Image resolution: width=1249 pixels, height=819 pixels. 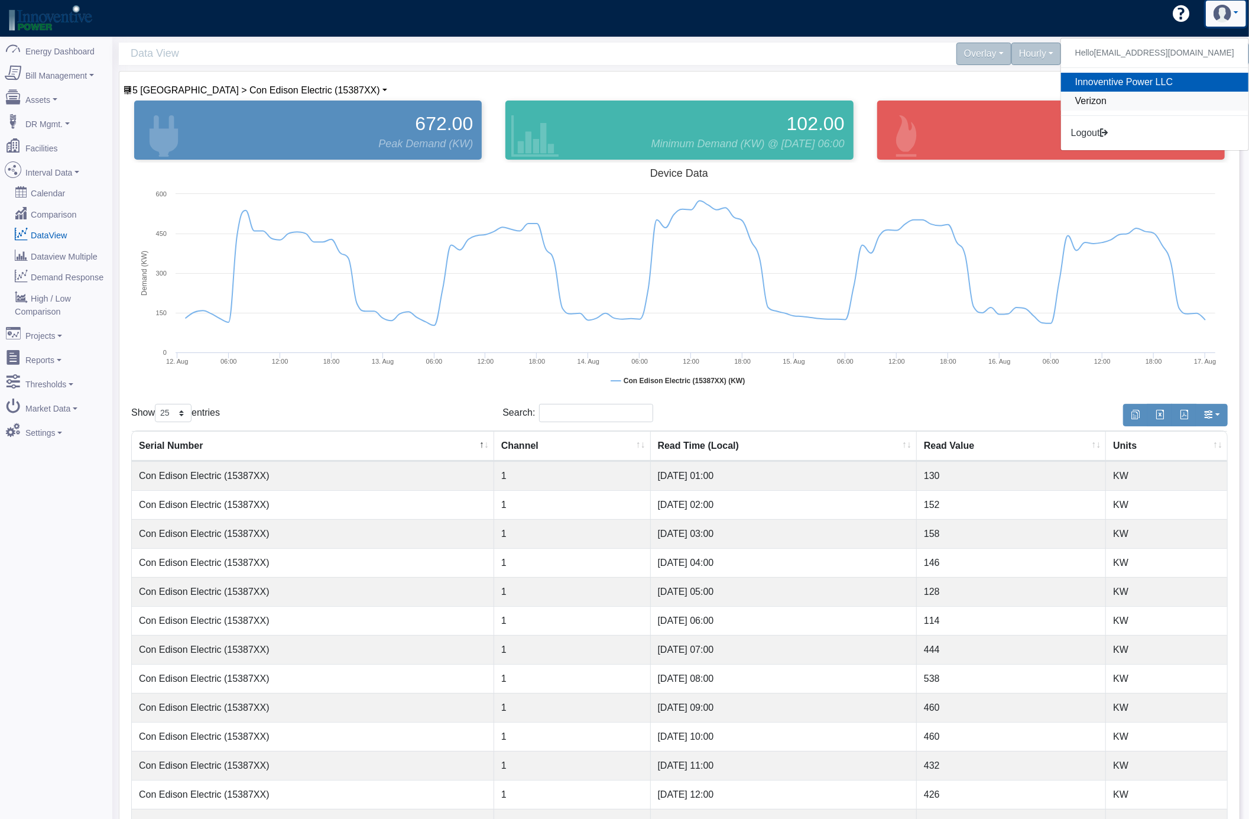 What do you see at coordinates (1160, 415) in the screenshot?
I see `button: Export to Excel` at bounding box center [1160, 415].